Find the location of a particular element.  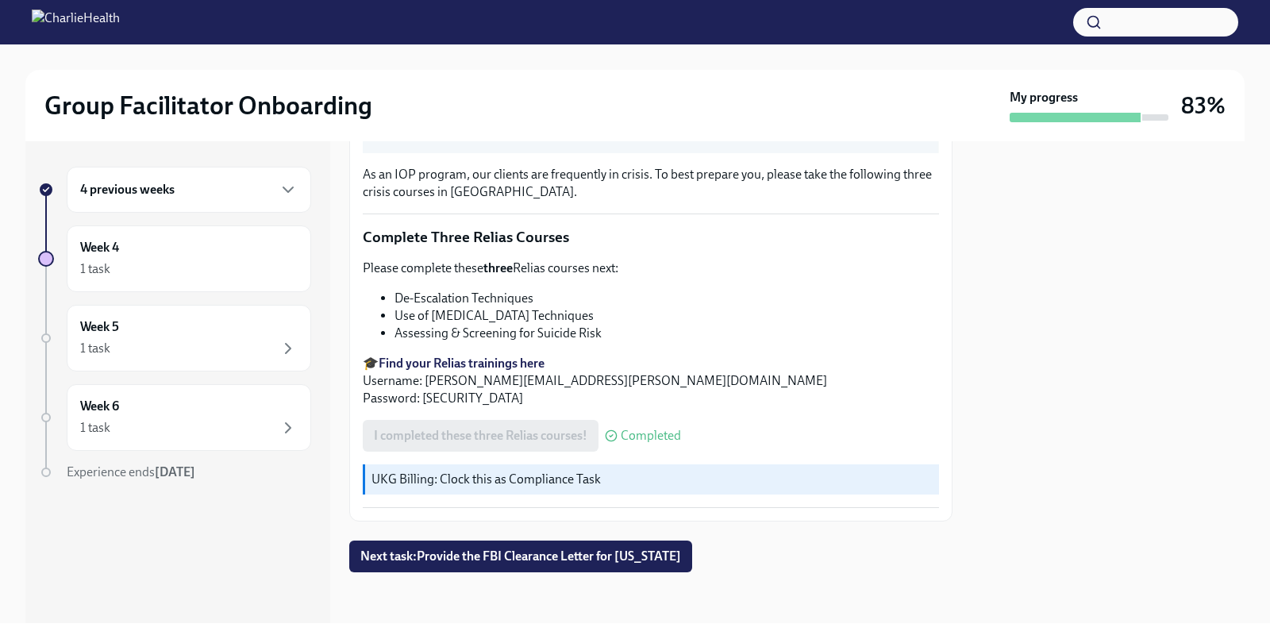

h6: Week 5 is located at coordinates (99, 327).